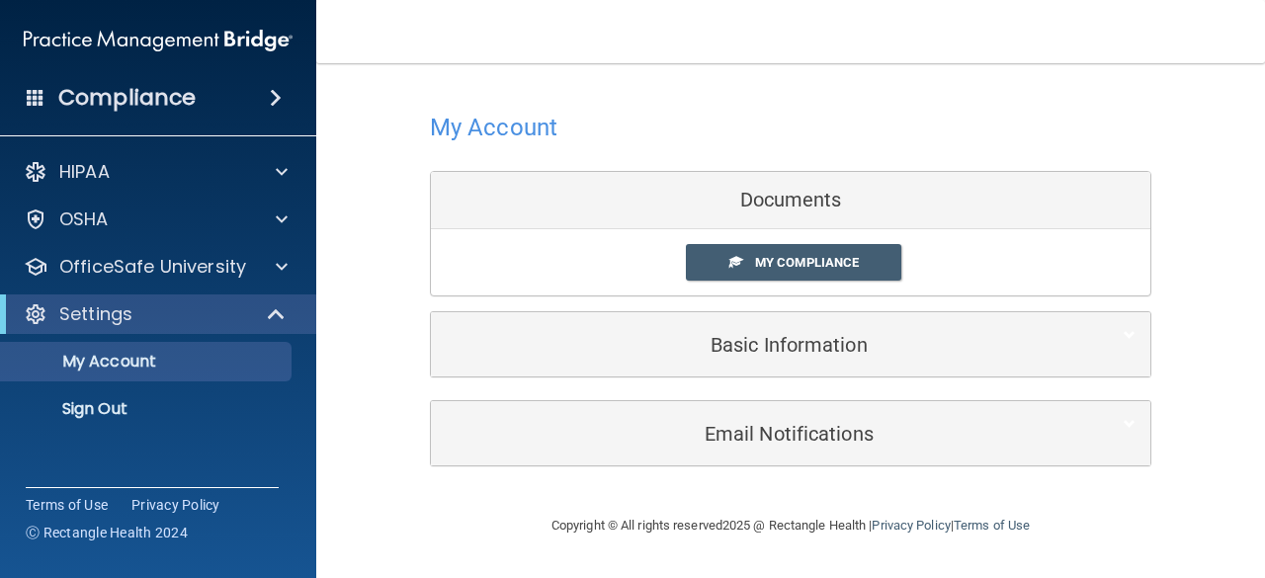 The height and width of the screenshot is (578, 1265). I want to click on h5: Email Notifications, so click(760, 434).